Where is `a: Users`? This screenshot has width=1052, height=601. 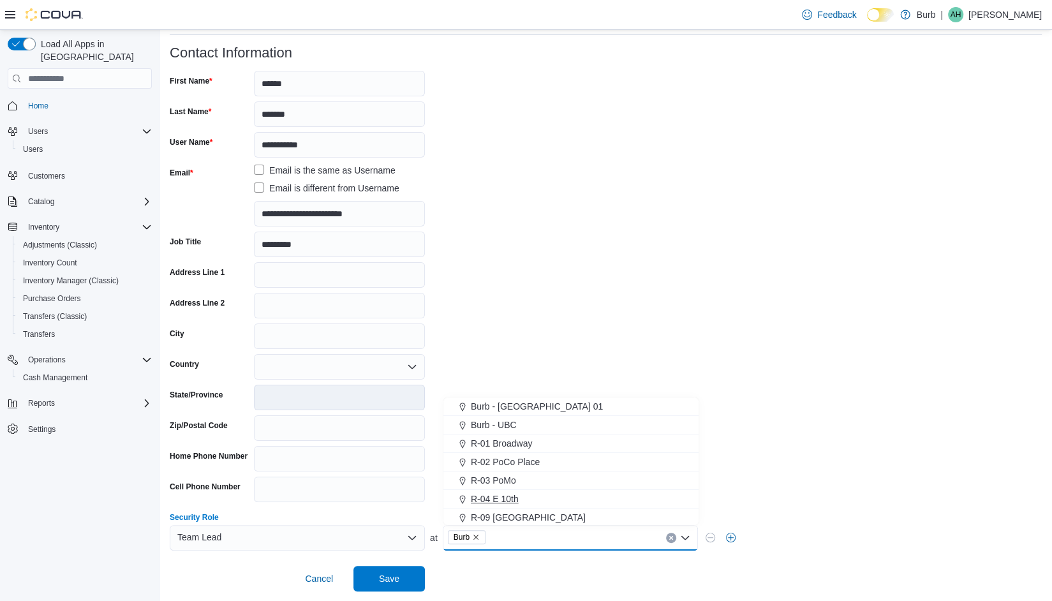
a: Users is located at coordinates (33, 149).